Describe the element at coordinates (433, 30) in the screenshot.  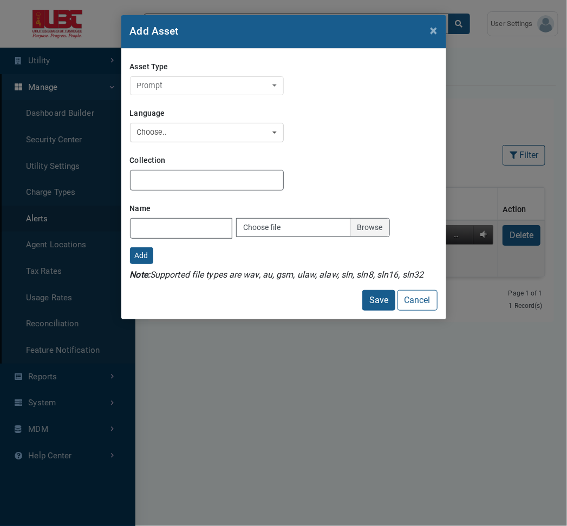
I see `button: Close` at that location.